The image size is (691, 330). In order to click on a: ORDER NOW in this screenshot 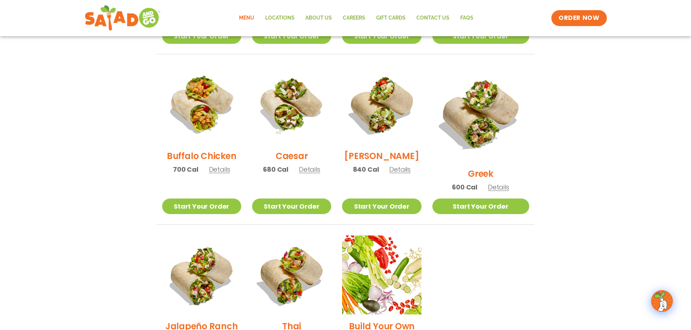, I will do `click(579, 18)`.